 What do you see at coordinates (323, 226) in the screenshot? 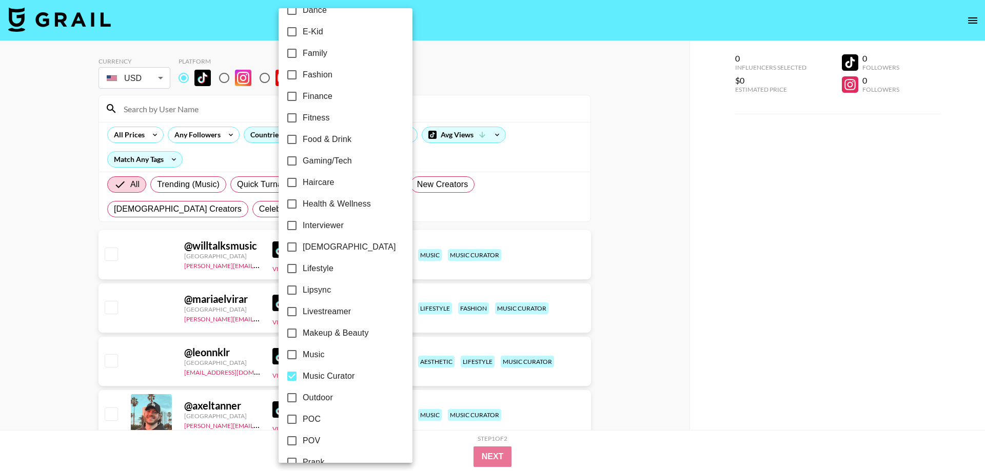
I see `span: Interviewer` at bounding box center [323, 226].